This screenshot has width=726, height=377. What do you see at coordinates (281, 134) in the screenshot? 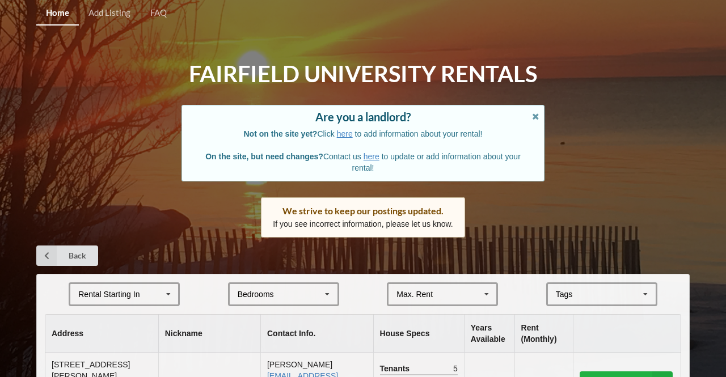
I see `b: Not on the site yet?` at bounding box center [281, 134].